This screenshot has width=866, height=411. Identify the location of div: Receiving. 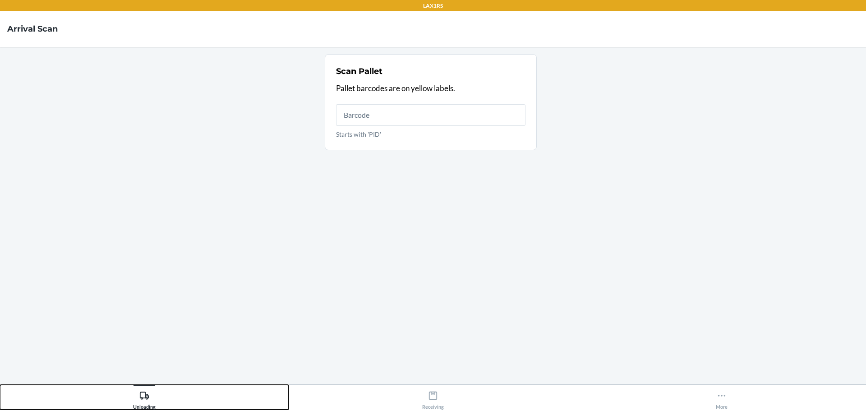
(433, 398).